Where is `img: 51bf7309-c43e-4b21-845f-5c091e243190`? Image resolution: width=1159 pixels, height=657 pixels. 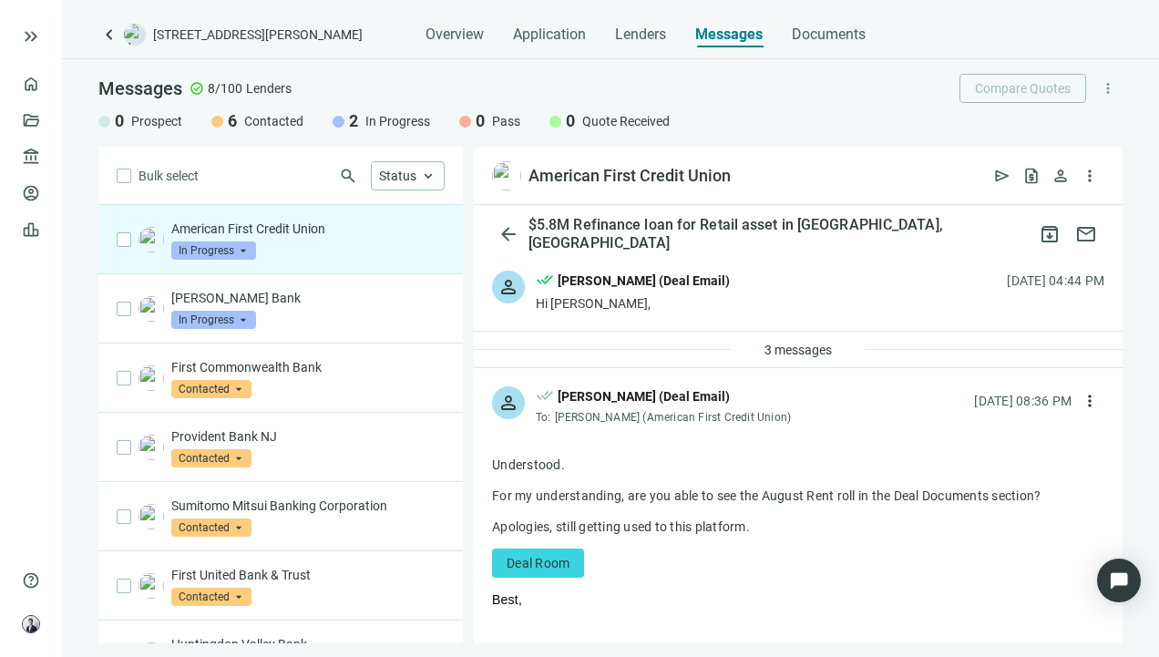
img: 51bf7309-c43e-4b21-845f-5c091e243190 is located at coordinates (151, 517).